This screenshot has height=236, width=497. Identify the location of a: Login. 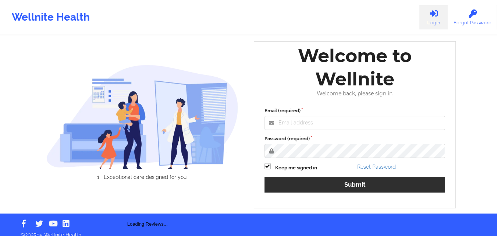
(434, 17).